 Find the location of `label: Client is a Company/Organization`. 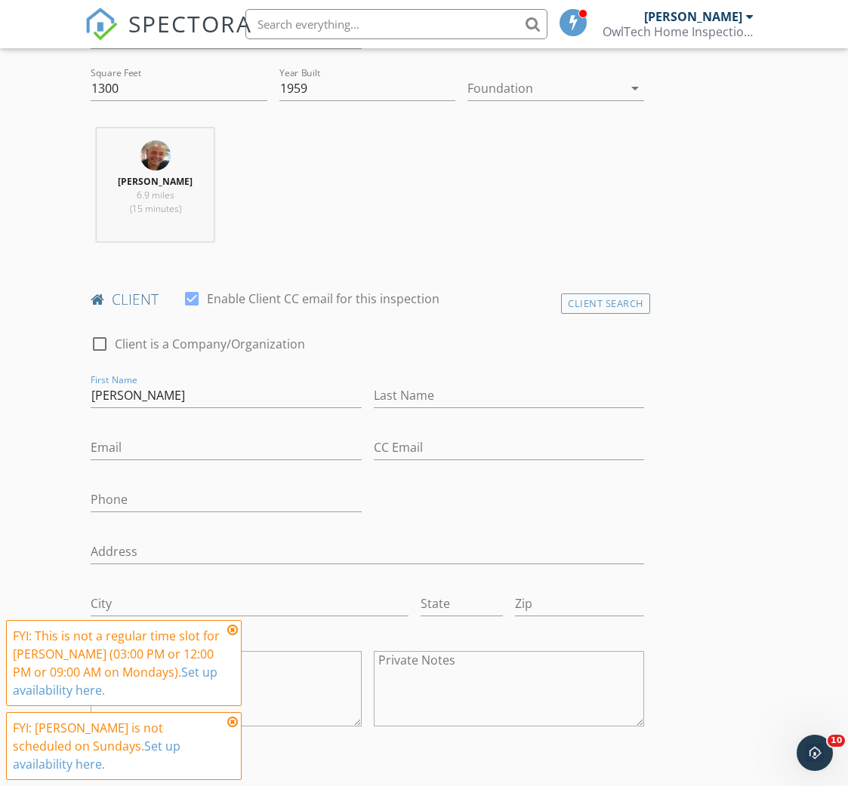

label: Client is a Company/Organization is located at coordinates (210, 344).